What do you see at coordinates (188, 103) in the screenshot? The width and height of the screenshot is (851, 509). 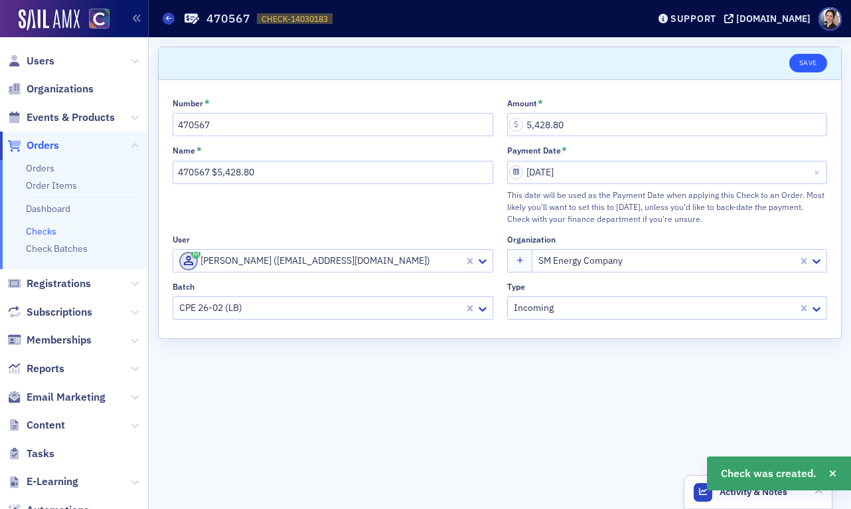 I see `div: Number` at bounding box center [188, 103].